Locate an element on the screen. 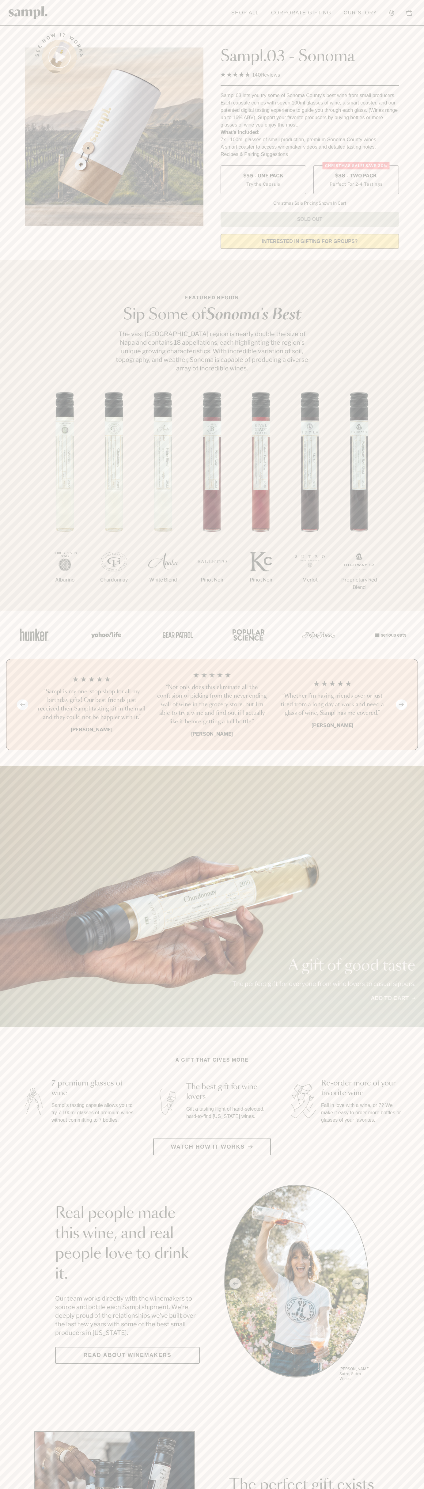  span: 140 is located at coordinates (257, 75).